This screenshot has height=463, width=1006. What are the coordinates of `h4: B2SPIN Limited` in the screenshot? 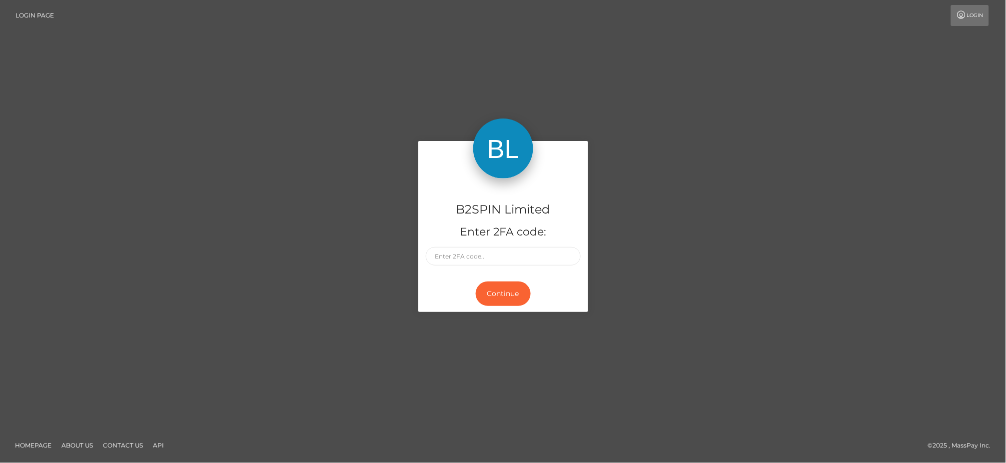 It's located at (503, 209).